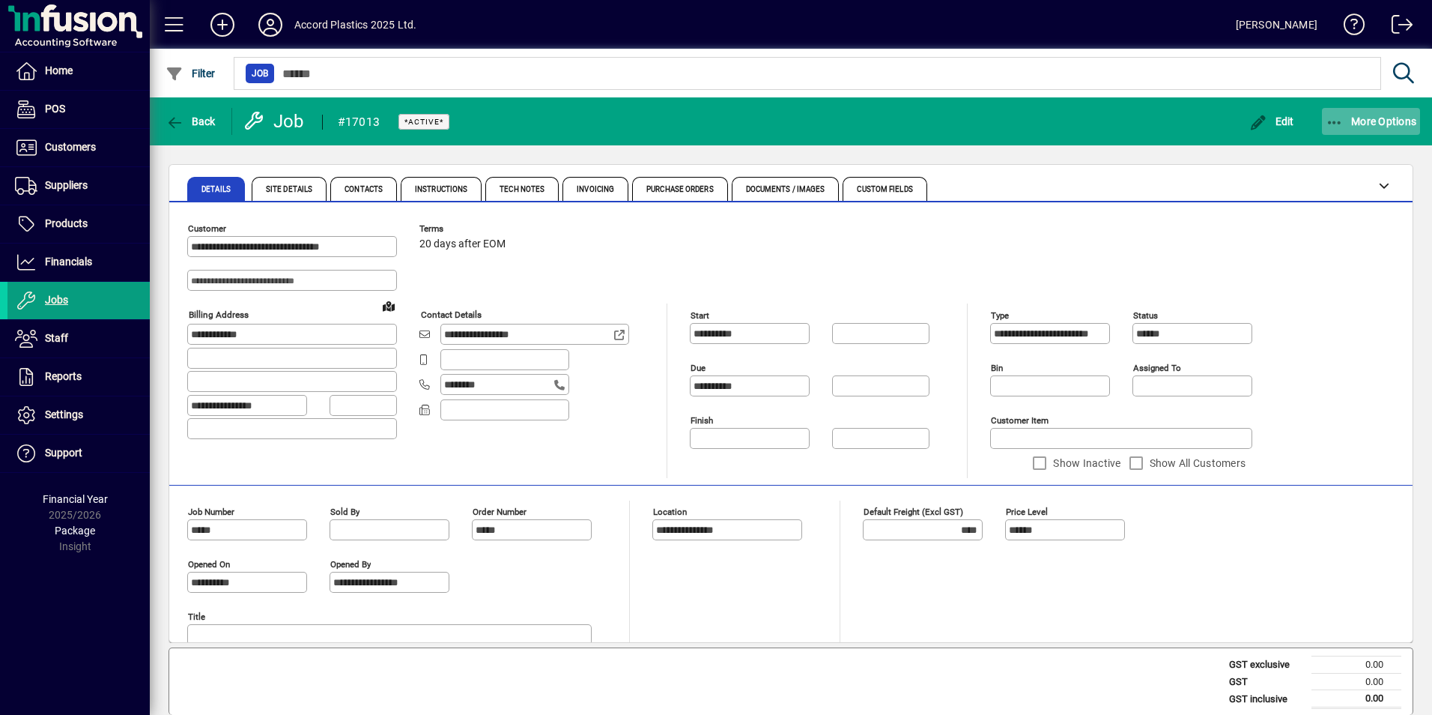 This screenshot has height=715, width=1432. Describe the element at coordinates (190, 73) in the screenshot. I see `span: Filter` at that location.